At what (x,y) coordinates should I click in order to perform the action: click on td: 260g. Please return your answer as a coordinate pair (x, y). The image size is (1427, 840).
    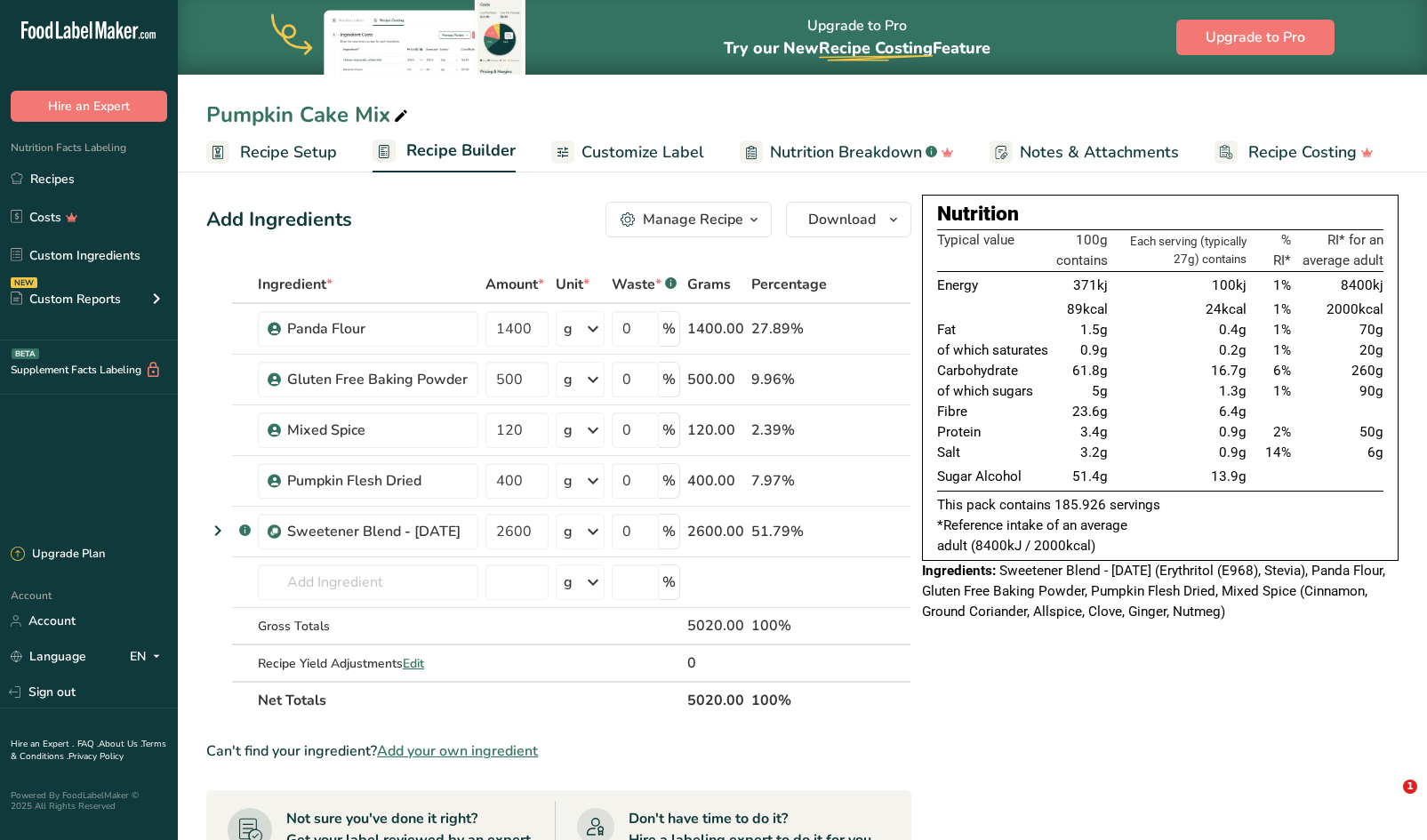
    Looking at the image, I should click on (1339, 371).